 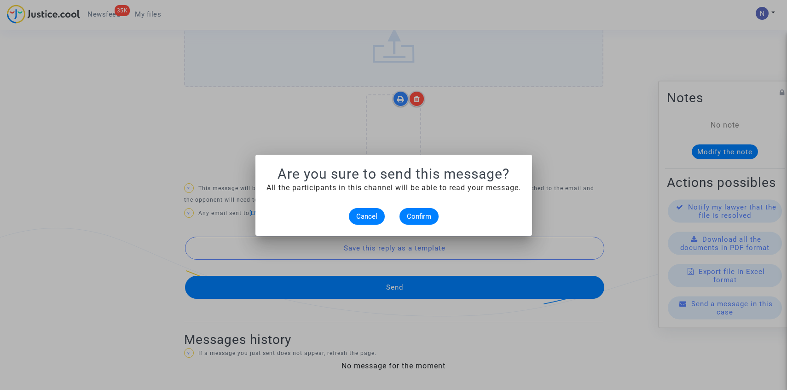 What do you see at coordinates (394, 174) in the screenshot?
I see `h1: Are you sure to send this message?` at bounding box center [394, 174].